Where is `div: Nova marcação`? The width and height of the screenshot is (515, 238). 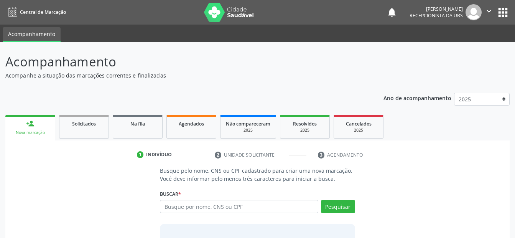
div: Nova marcação is located at coordinates (30, 132).